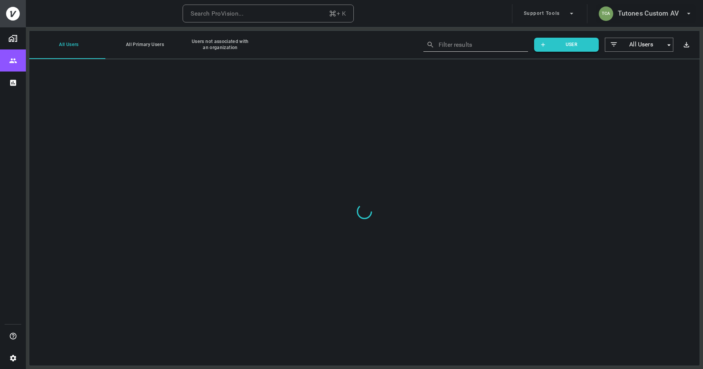  What do you see at coordinates (648, 13) in the screenshot?
I see `h6: Tutones Custom AV` at bounding box center [648, 13].